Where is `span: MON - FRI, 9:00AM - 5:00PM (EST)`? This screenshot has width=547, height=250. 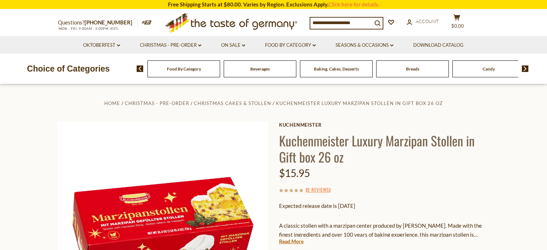
span: MON - FRI, 9:00AM - 5:00PM (EST) is located at coordinates (89, 28).